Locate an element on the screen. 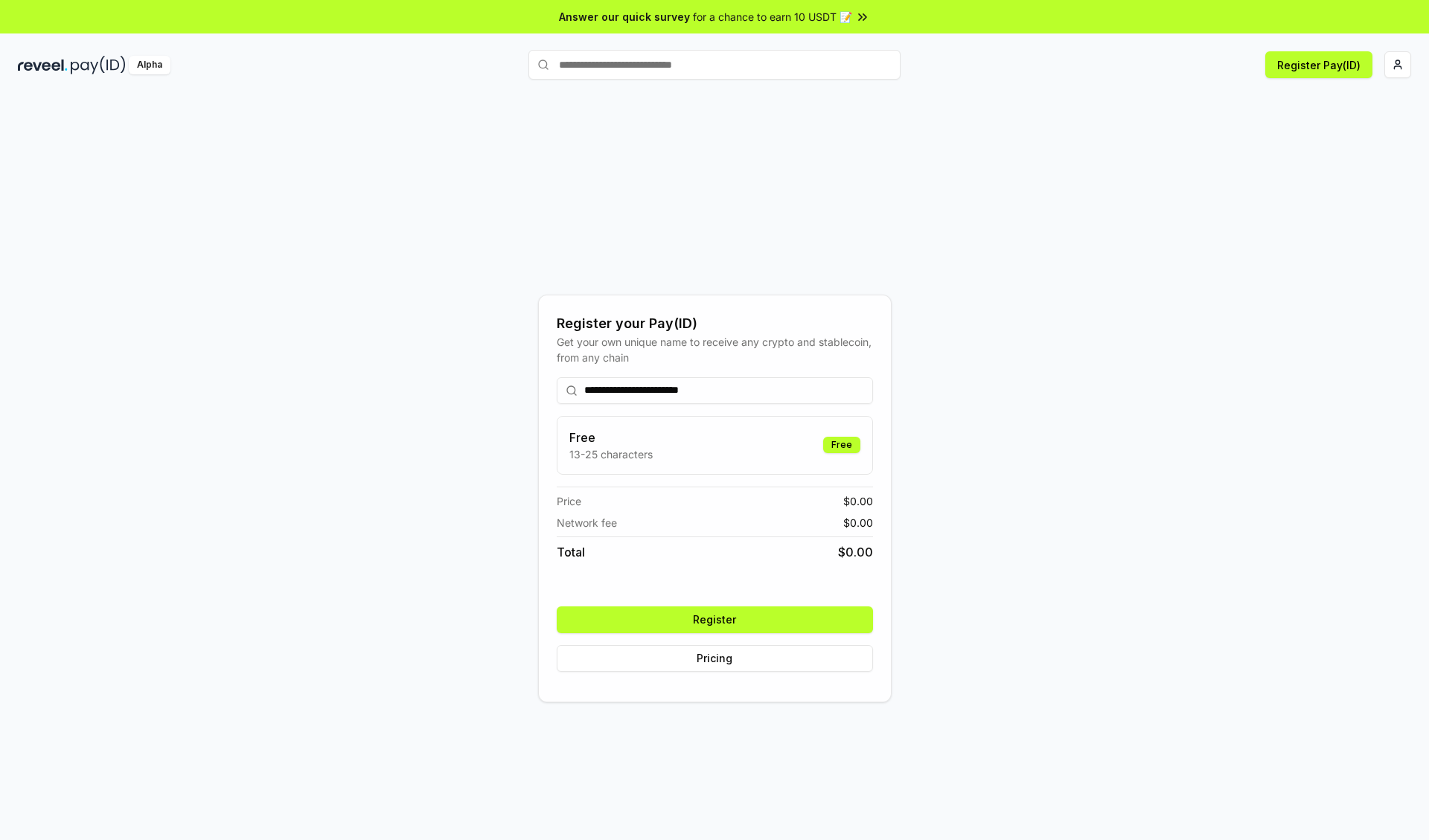  p: 13-25 characters is located at coordinates (611, 453).